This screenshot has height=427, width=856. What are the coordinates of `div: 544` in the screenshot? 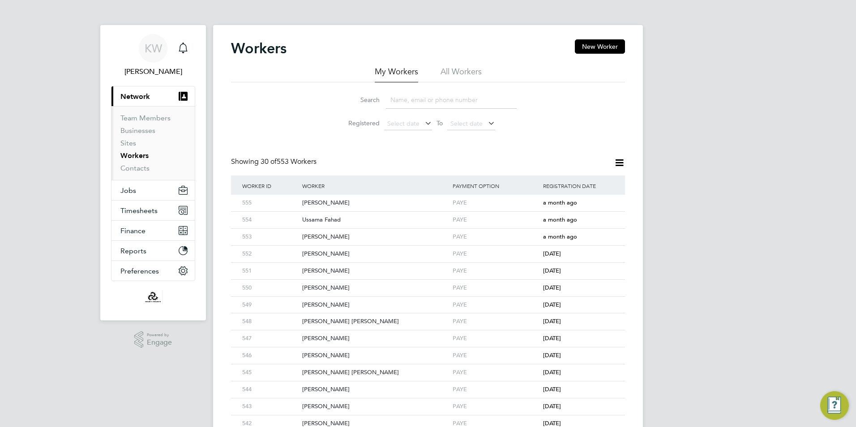 It's located at (270, 389).